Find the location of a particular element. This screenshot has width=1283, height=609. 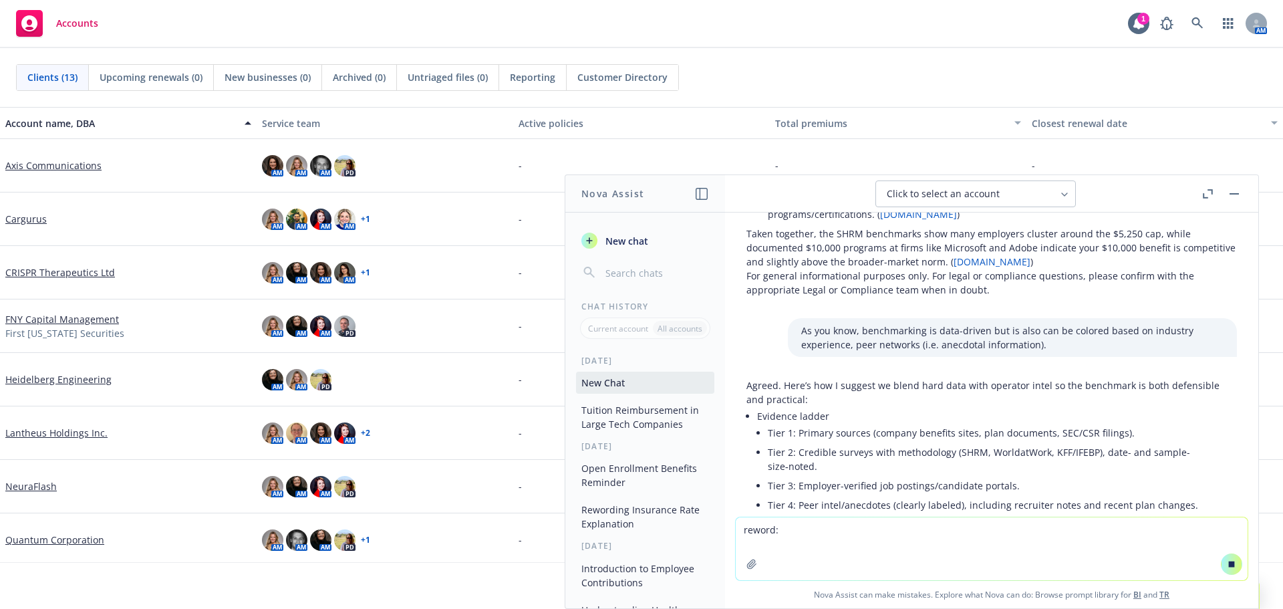

div: Chat History is located at coordinates (645, 306).